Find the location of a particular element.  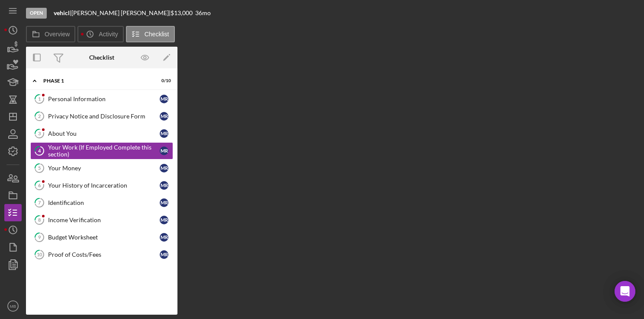

button: Overview is located at coordinates (51, 34).